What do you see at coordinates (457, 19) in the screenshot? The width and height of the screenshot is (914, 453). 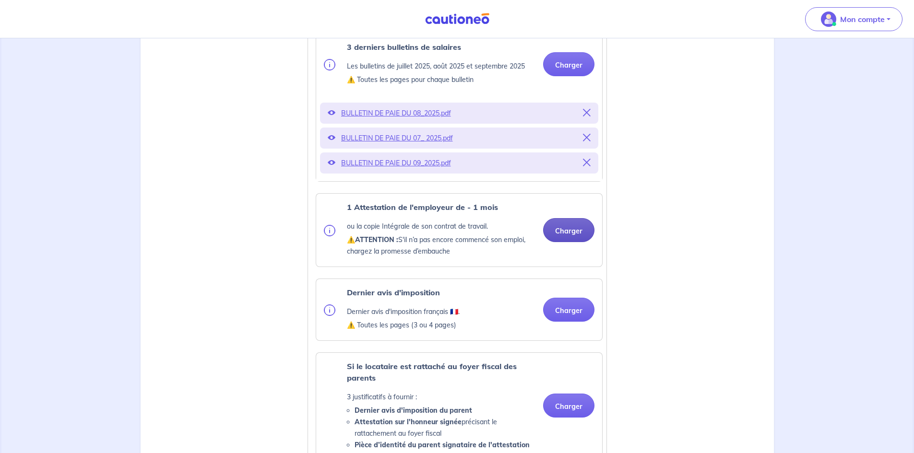 I see `img: Cautioneo` at bounding box center [457, 19].